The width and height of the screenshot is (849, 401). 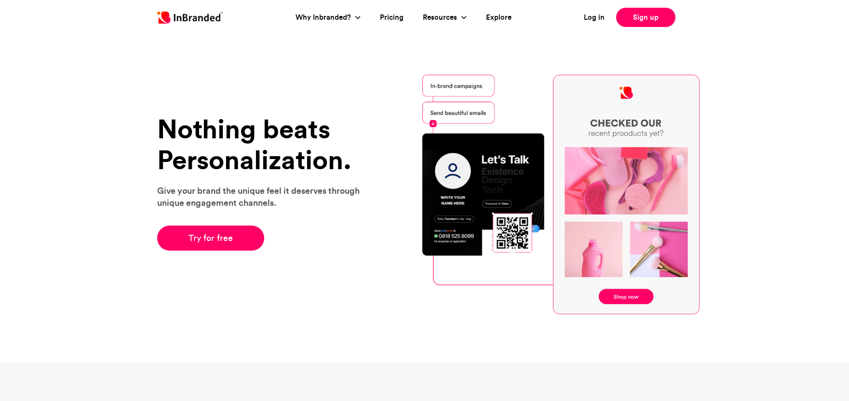 I want to click on a: Log in, so click(x=594, y=17).